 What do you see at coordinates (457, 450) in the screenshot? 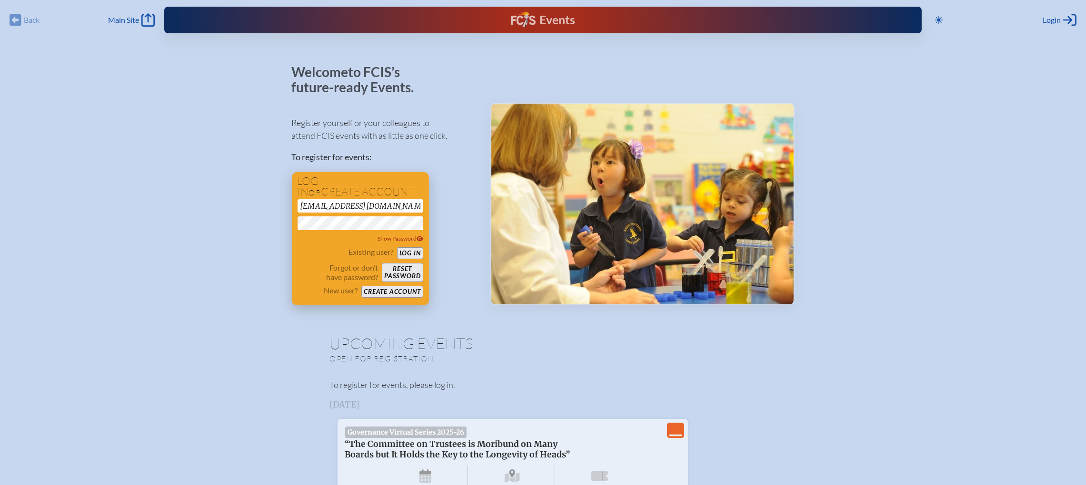
I see `span: “The Committee on Trustees is Moribund on Many Boards but It Holds the Key to the Longevity of He...` at bounding box center [457, 450].